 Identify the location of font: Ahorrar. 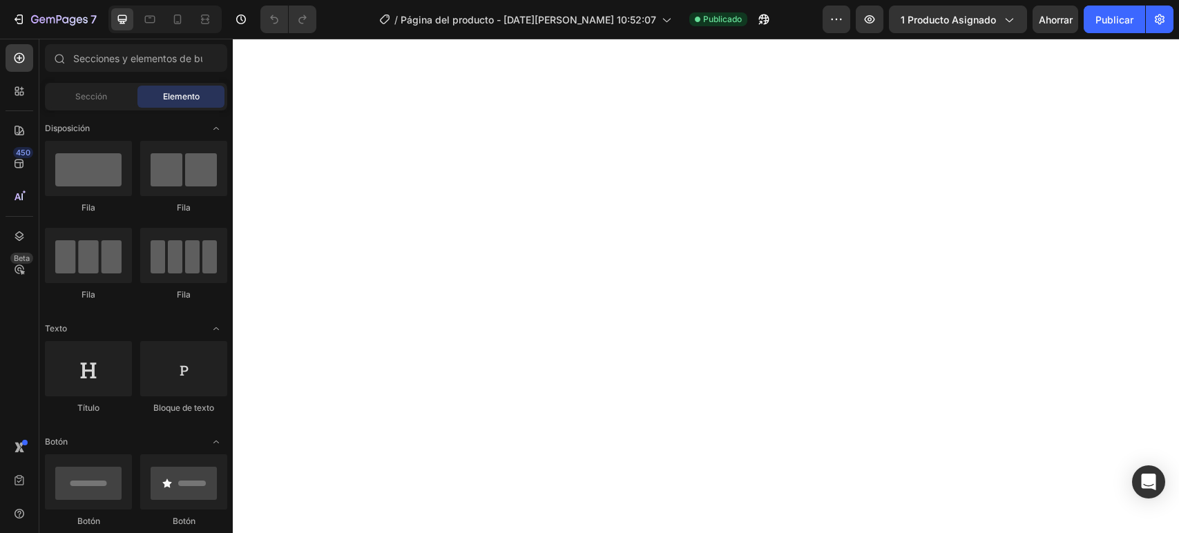
(1056, 19).